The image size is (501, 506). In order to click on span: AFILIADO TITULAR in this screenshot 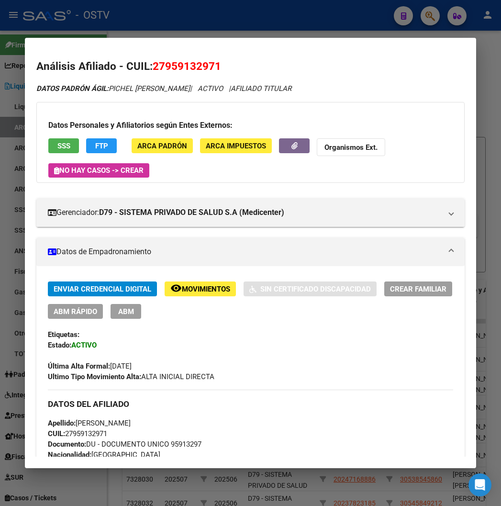, I will do `click(261, 89)`.